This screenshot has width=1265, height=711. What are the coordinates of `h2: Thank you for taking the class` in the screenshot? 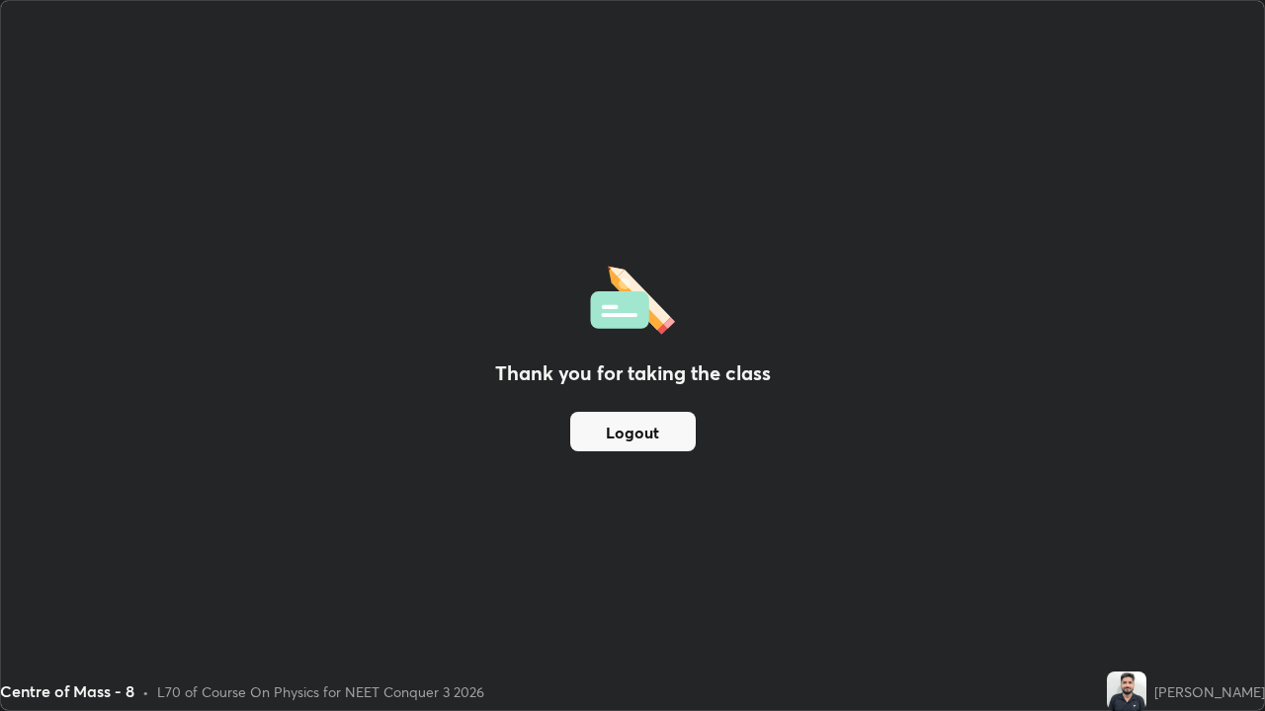 It's located at (632, 374).